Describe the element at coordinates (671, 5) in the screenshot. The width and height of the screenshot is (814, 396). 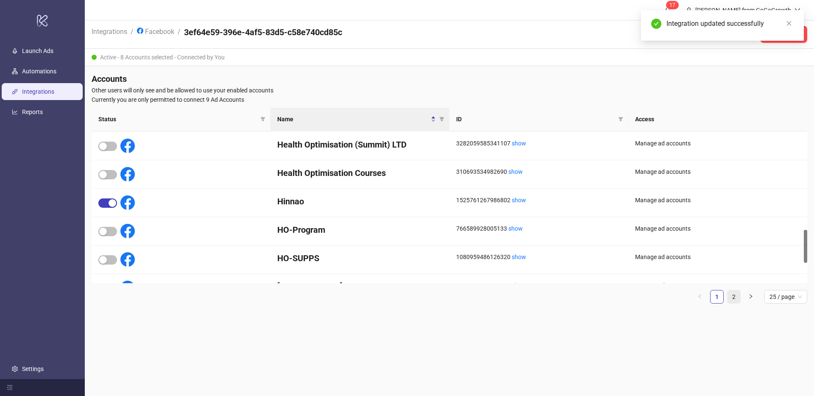
I see `span: 1` at that location.